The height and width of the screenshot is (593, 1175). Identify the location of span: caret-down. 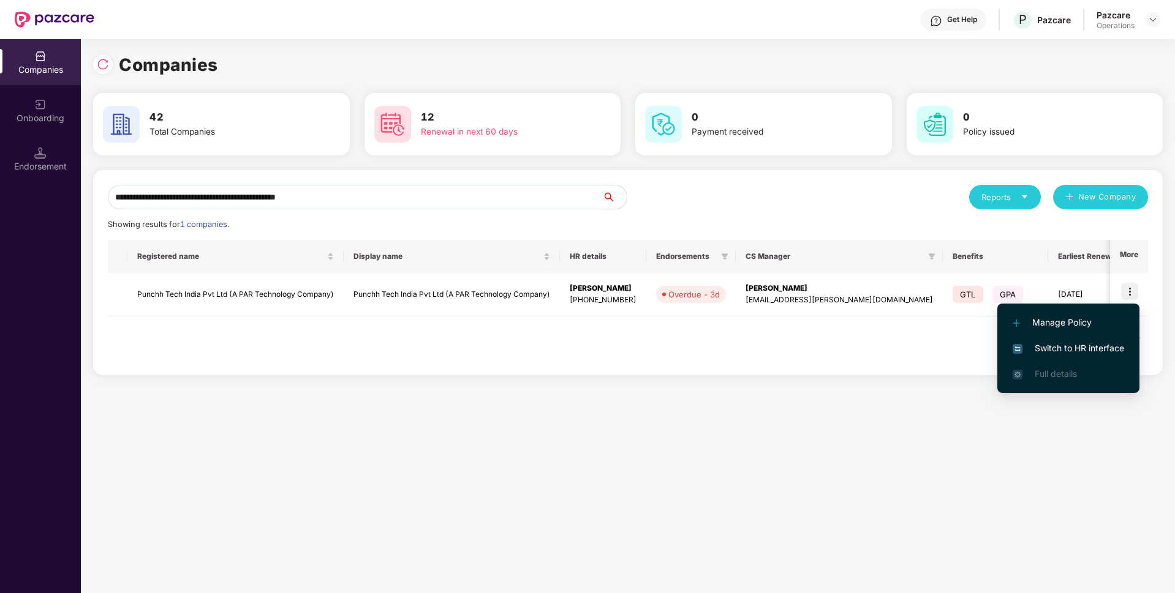
(1024, 197).